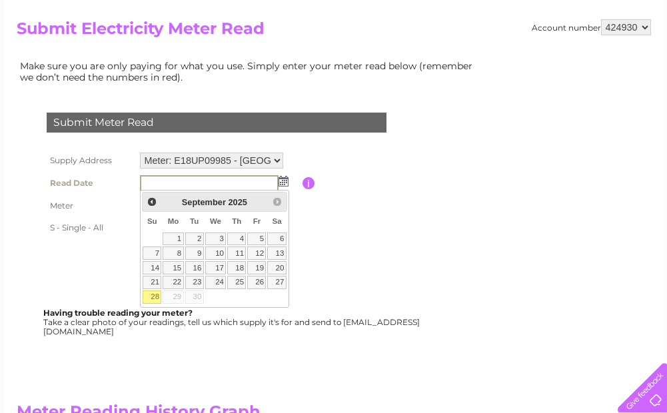 Image resolution: width=667 pixels, height=413 pixels. What do you see at coordinates (237, 202) in the screenshot?
I see `span: 2025` at bounding box center [237, 202].